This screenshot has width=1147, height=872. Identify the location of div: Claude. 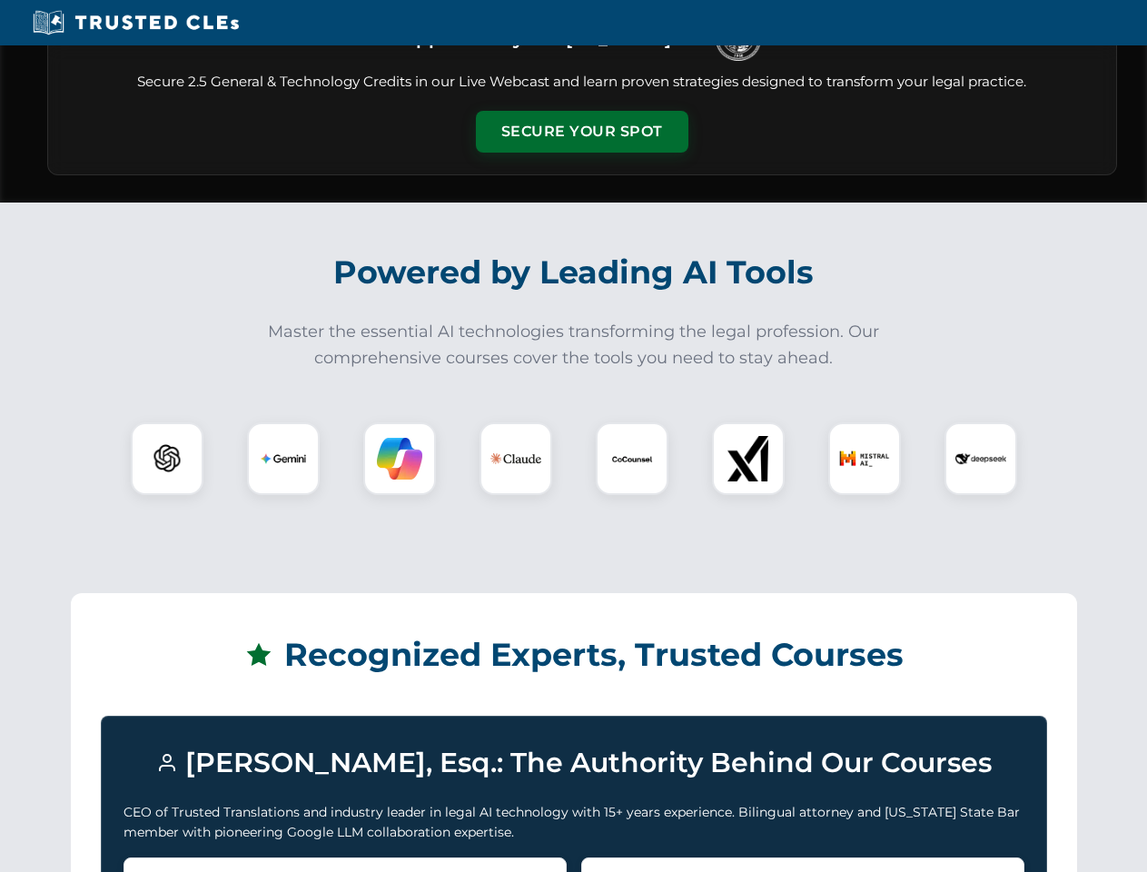
(516, 459).